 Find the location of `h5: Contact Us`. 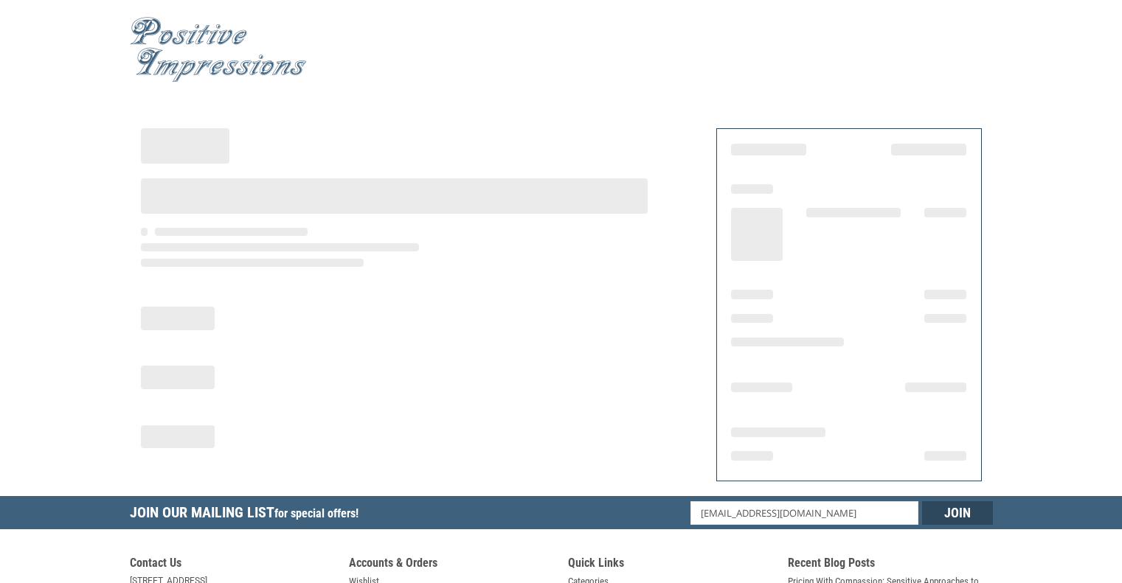

h5: Contact Us is located at coordinates (232, 565).